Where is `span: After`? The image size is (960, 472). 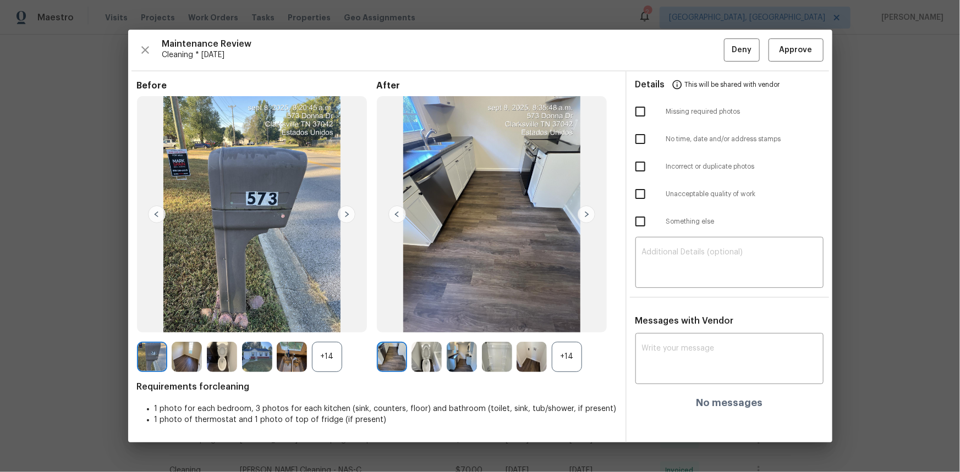
span: After is located at coordinates (497, 86).